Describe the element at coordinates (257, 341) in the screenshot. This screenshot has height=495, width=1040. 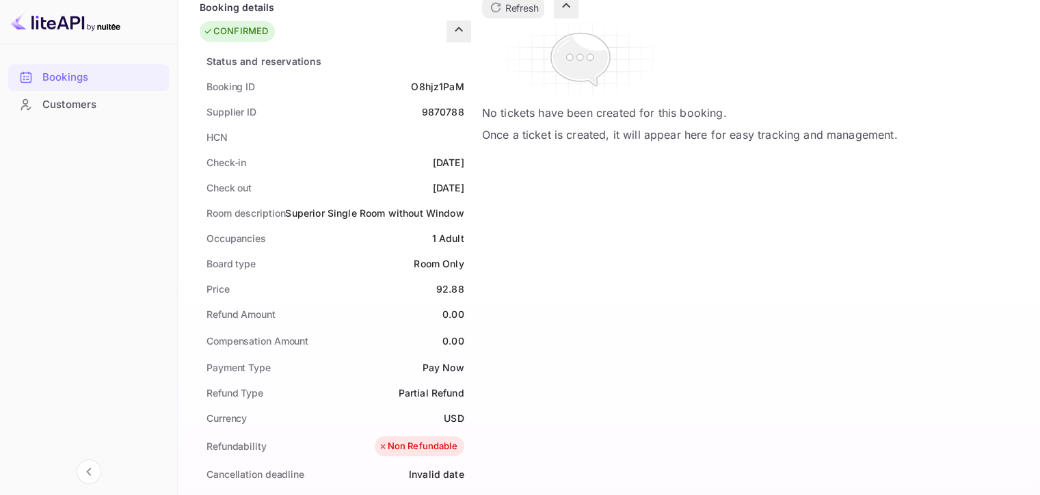
I see `div: Compensation Amount` at that location.